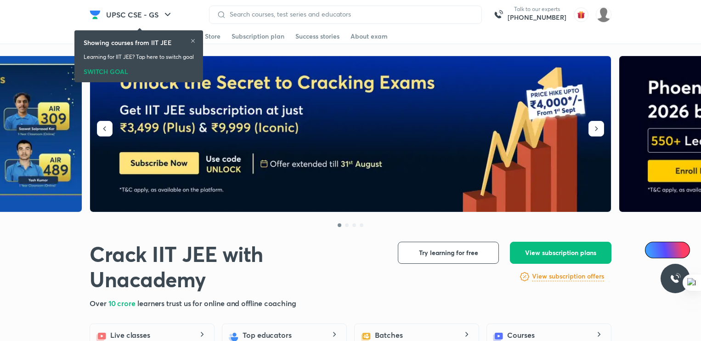 Image resolution: width=701 pixels, height=341 pixels. What do you see at coordinates (604, 15) in the screenshot?
I see `img: Vihaan Mehta` at bounding box center [604, 15].